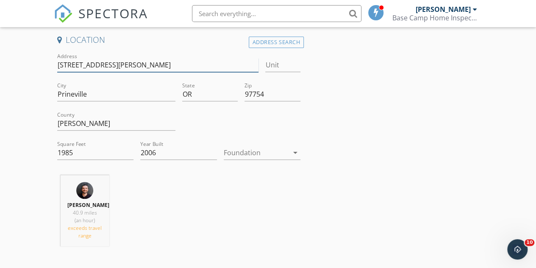  Describe the element at coordinates (296, 153) in the screenshot. I see `i: arrow_drop_down` at that location.